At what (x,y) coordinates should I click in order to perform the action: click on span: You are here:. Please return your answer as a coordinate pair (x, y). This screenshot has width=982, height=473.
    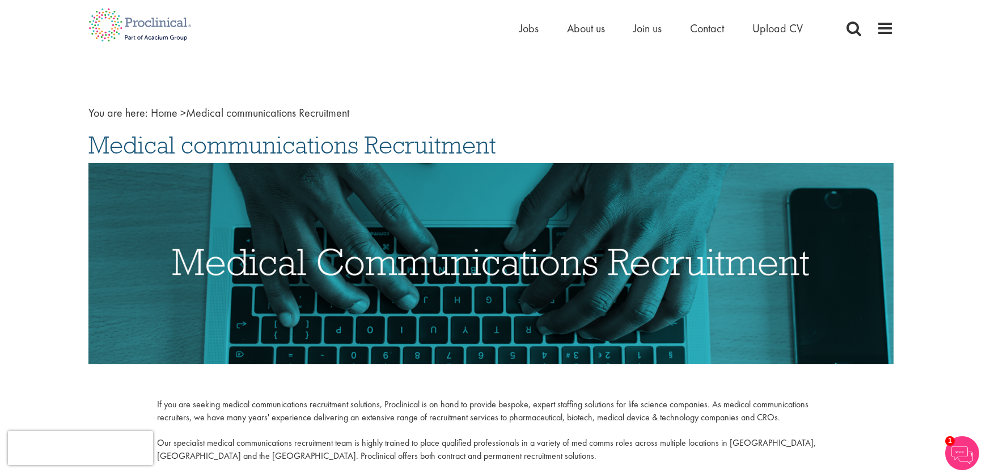
    Looking at the image, I should click on (118, 113).